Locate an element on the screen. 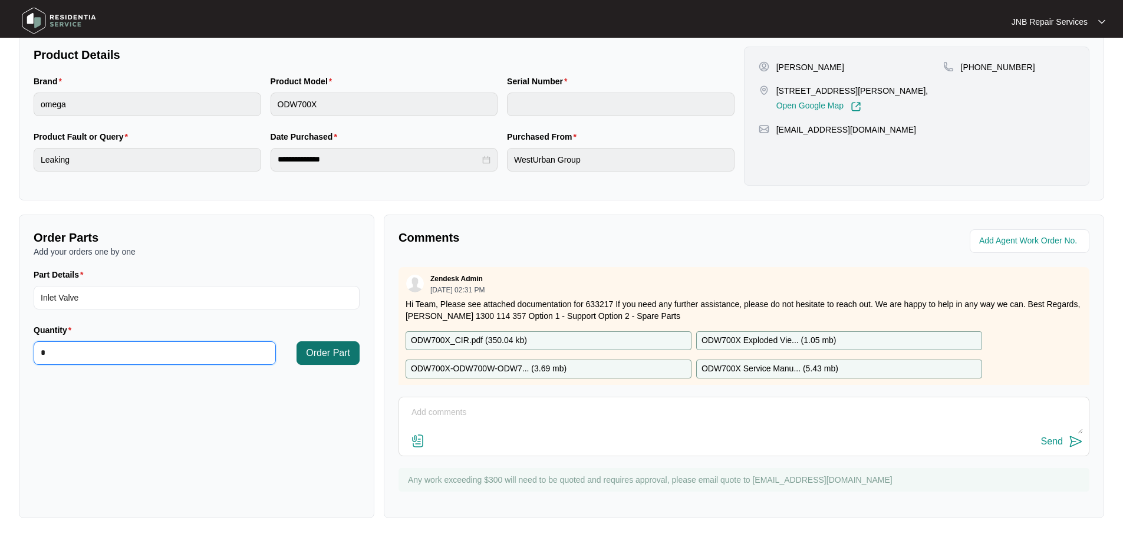  input: Date Purchased is located at coordinates (379, 159).